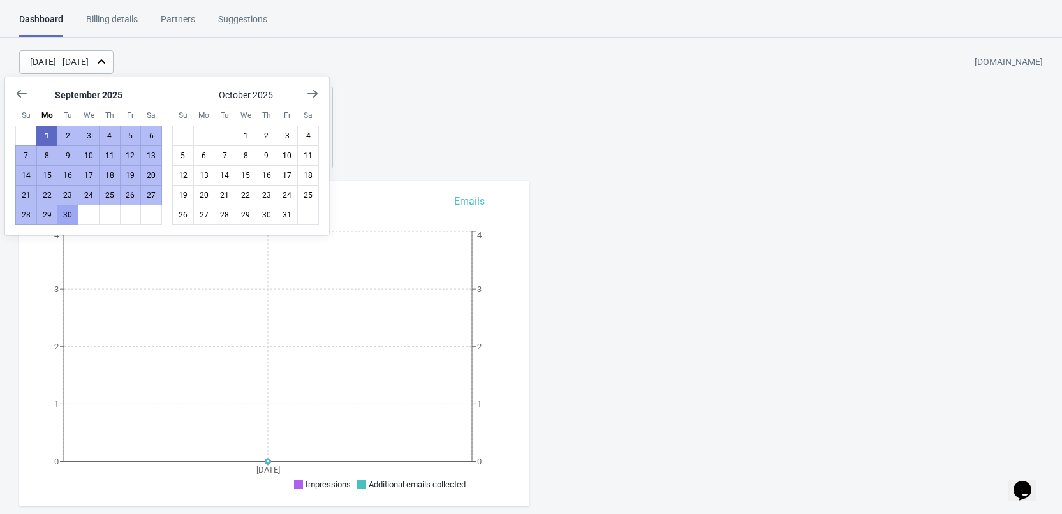 This screenshot has height=514, width=1062. I want to click on div: Dashboard, so click(41, 25).